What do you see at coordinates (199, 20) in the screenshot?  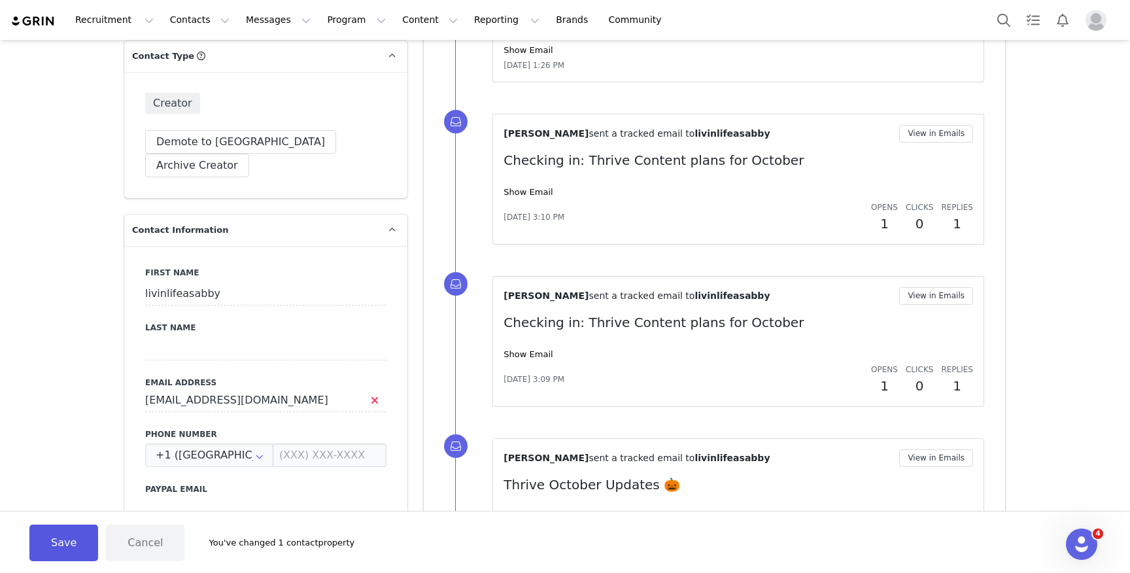 I see `button: Contacts` at bounding box center [199, 20].